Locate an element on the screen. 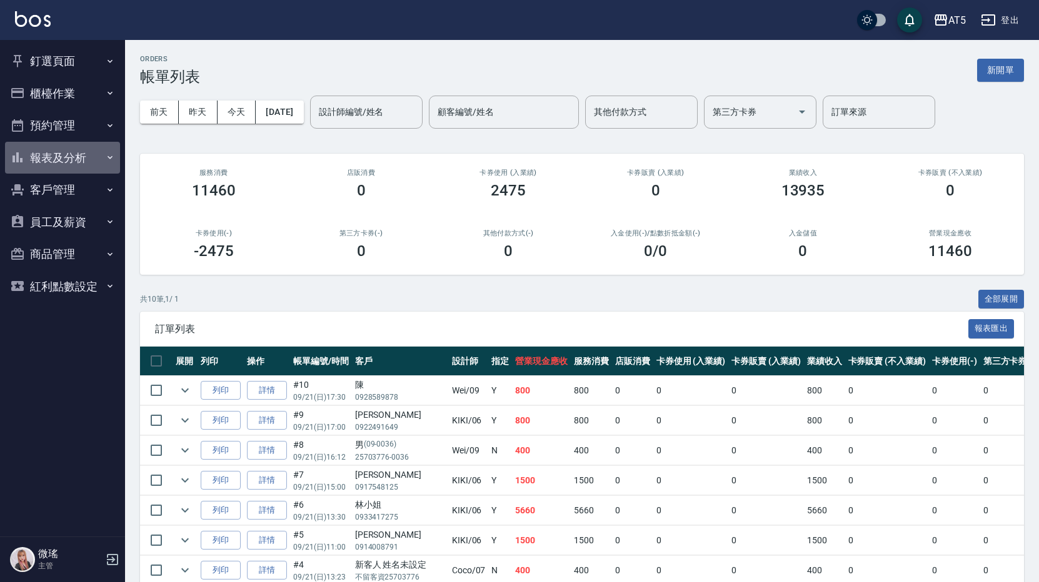  button: 櫃檯作業 is located at coordinates (62, 94).